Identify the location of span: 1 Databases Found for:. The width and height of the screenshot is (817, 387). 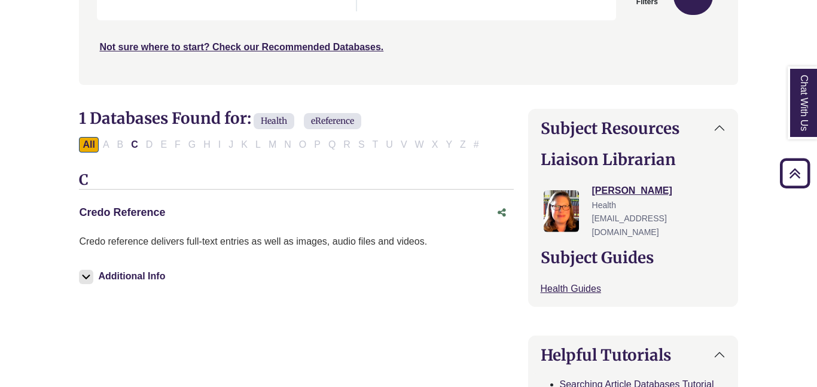
(165, 118).